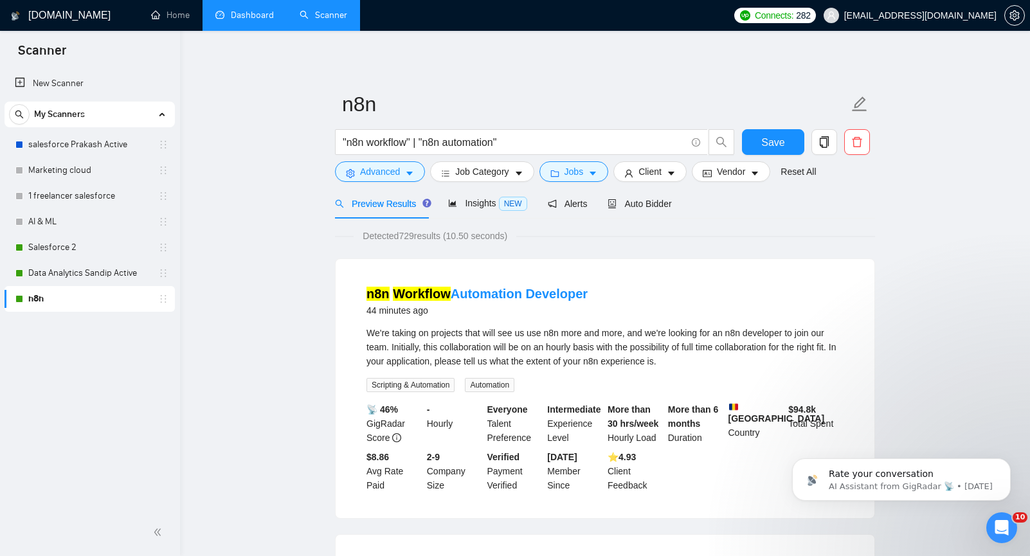 This screenshot has width=1030, height=556. Describe the element at coordinates (568, 204) in the screenshot. I see `span: Alerts` at that location.